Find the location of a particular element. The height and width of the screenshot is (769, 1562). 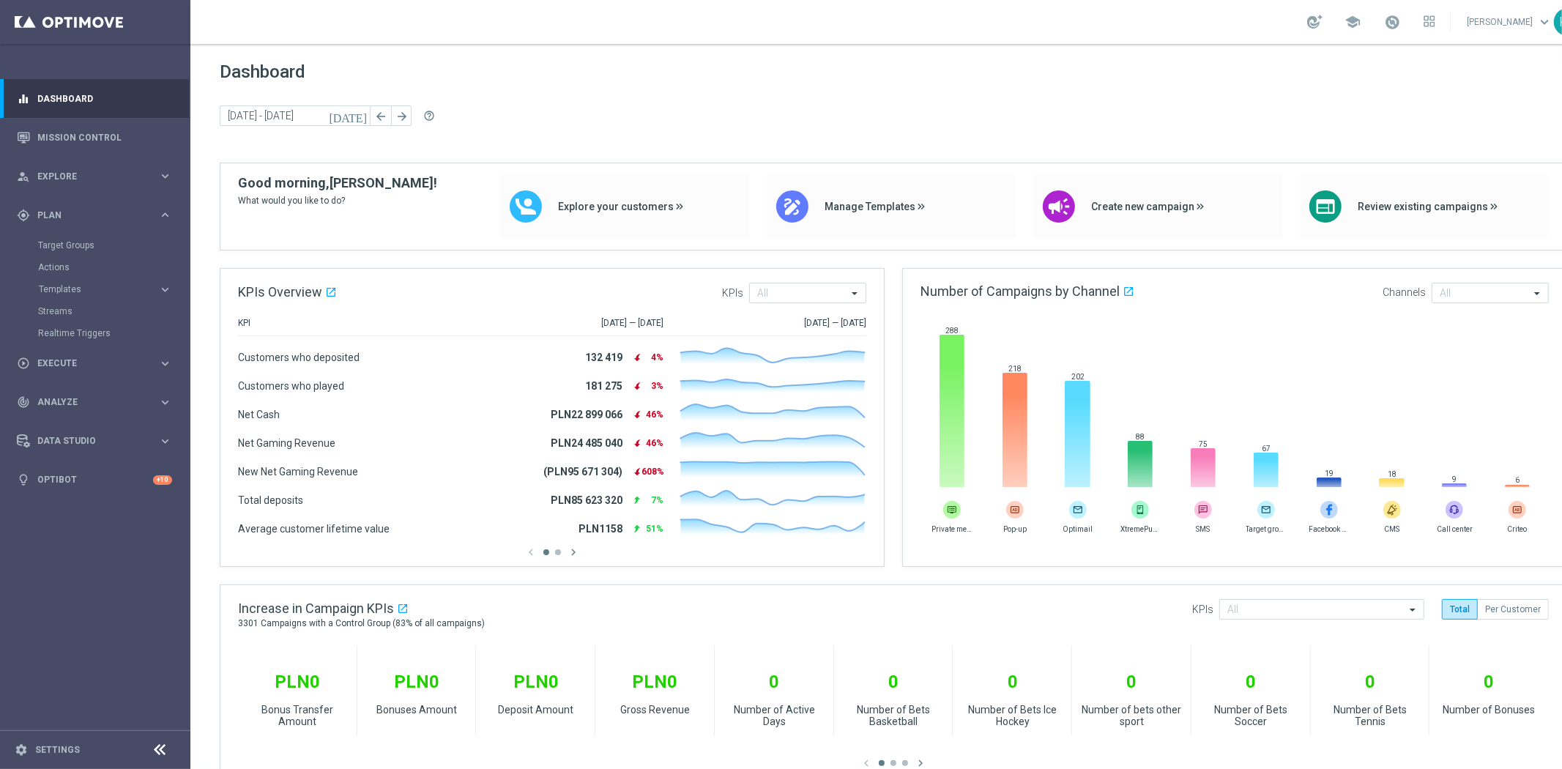

div: Templates keyboard_arrow_right is located at coordinates (105, 289).